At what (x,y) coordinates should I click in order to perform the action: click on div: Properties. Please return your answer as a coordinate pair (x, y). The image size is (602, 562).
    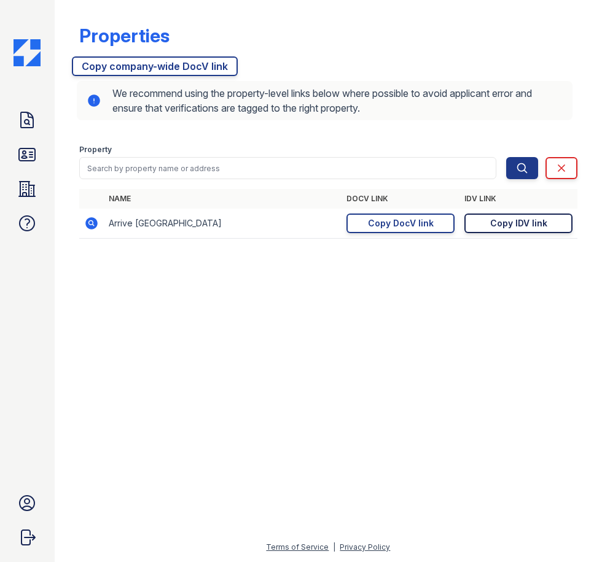
    Looking at the image, I should click on (124, 36).